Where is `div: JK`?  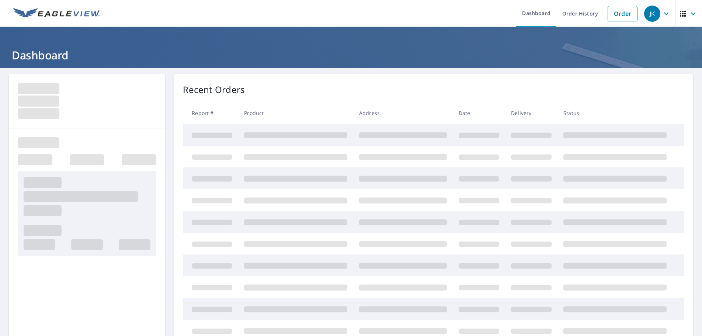 div: JK is located at coordinates (653, 14).